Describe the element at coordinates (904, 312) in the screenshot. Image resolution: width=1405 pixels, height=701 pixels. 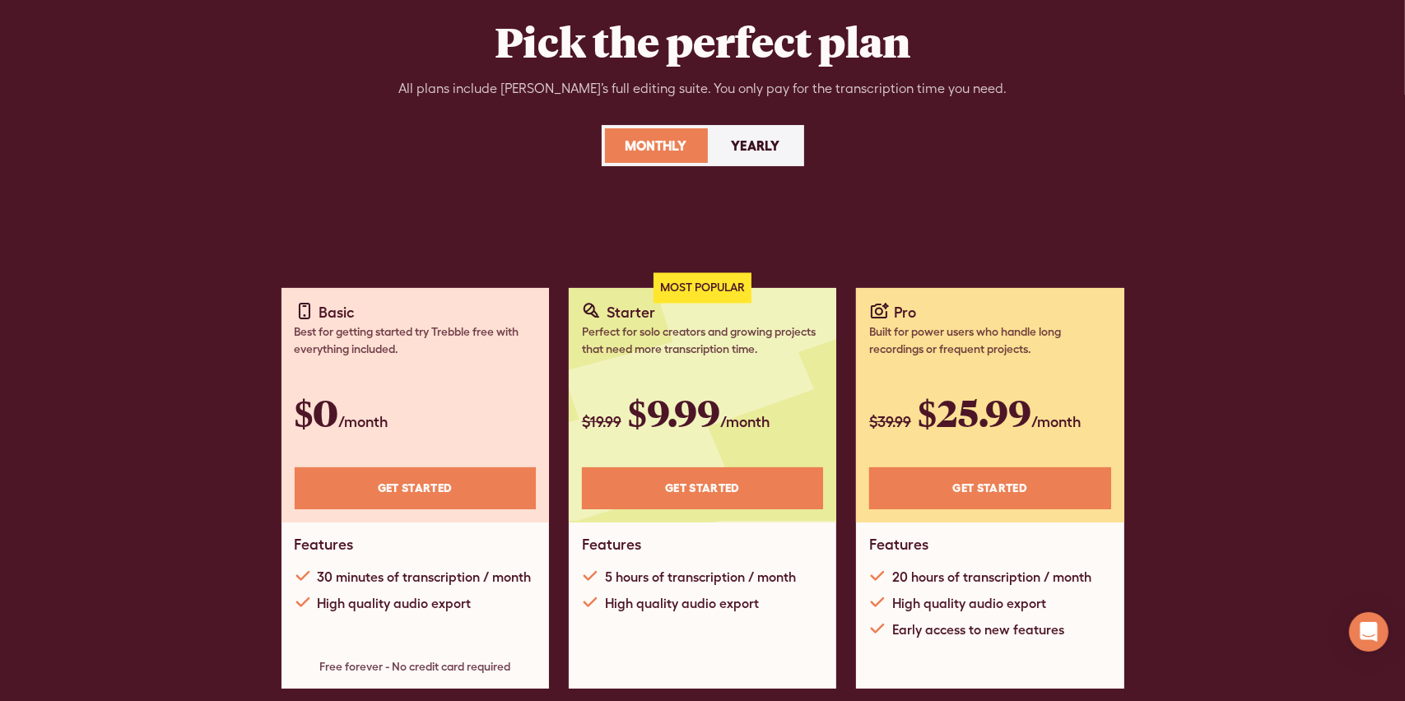
I see `div: Pro` at that location.